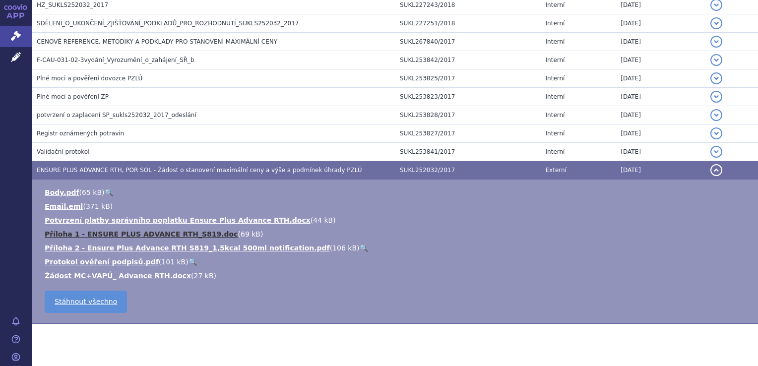  I want to click on span: 106 kB, so click(344, 248).